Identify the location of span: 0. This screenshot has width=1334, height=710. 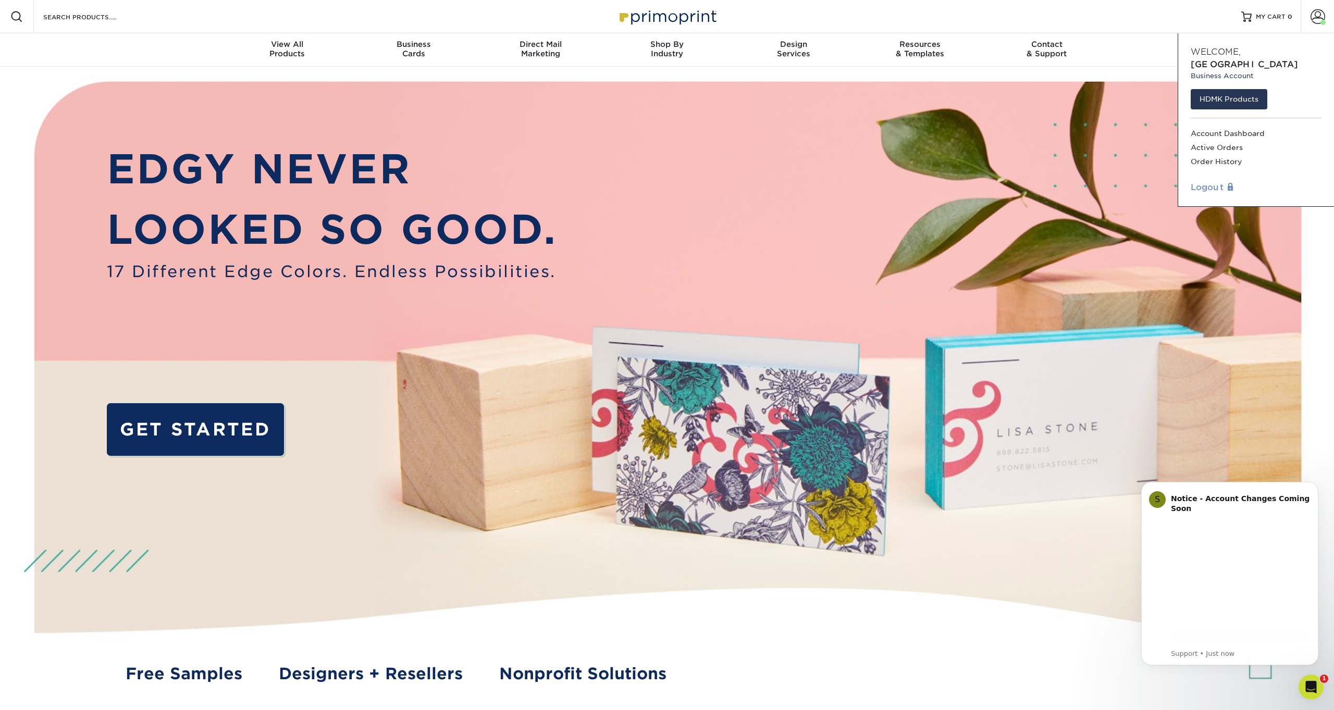
(1290, 17).